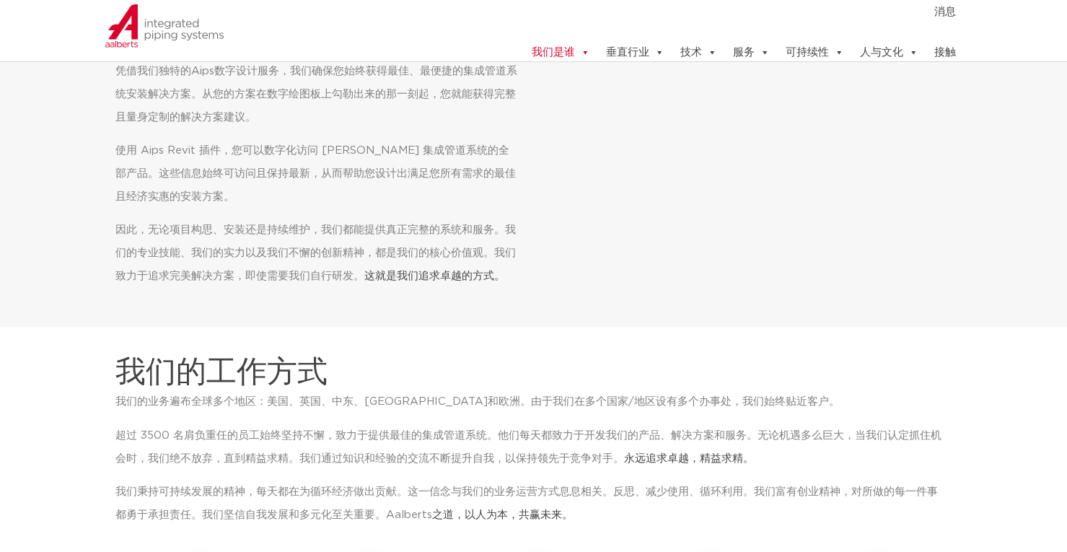 The height and width of the screenshot is (552, 1067). I want to click on a: 可持续性, so click(814, 53).